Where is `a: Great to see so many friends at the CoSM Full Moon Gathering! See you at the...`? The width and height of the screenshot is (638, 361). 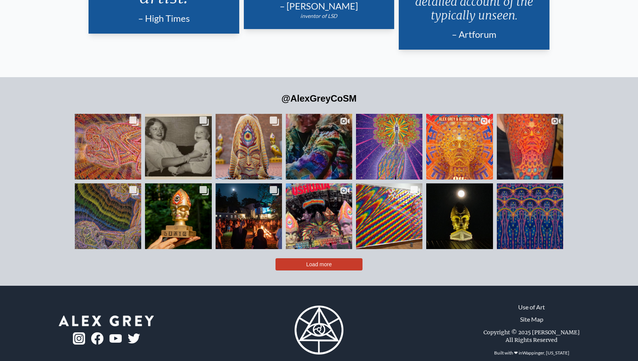 a: Great to see so many friends at the CoSM Full Moon Gathering! See you at the... is located at coordinates (249, 216).